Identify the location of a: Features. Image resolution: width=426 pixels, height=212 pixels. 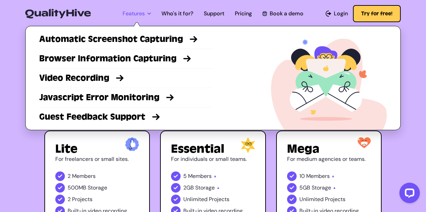
(137, 14).